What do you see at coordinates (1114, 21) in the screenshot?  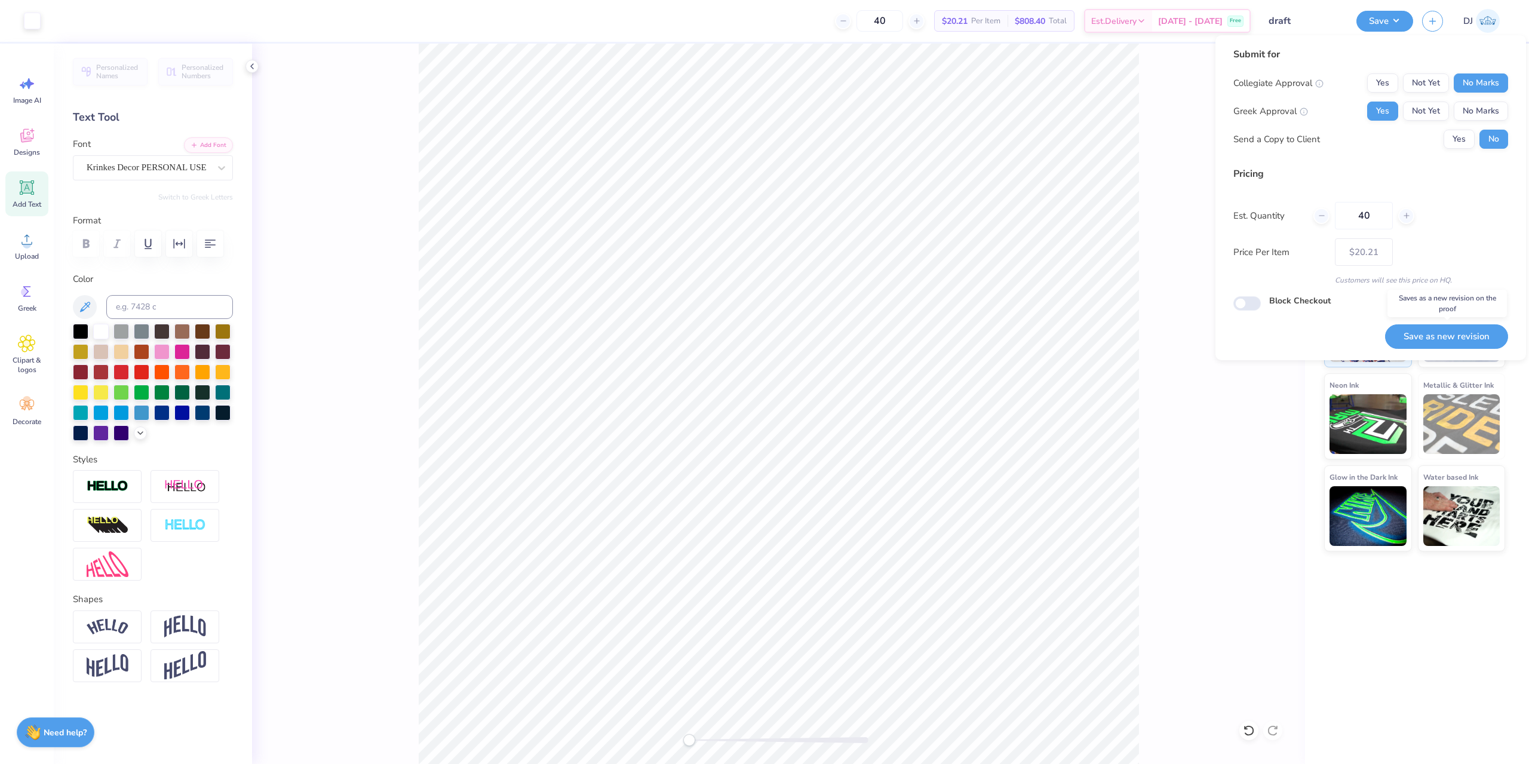 I see `span: Est. Delivery` at bounding box center [1114, 21].